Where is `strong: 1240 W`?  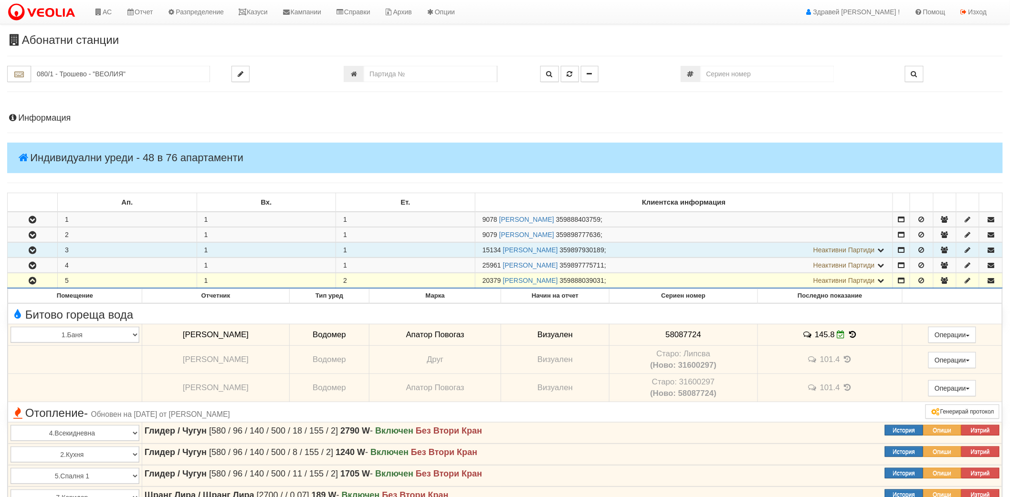
strong: 1240 W is located at coordinates (350, 452).